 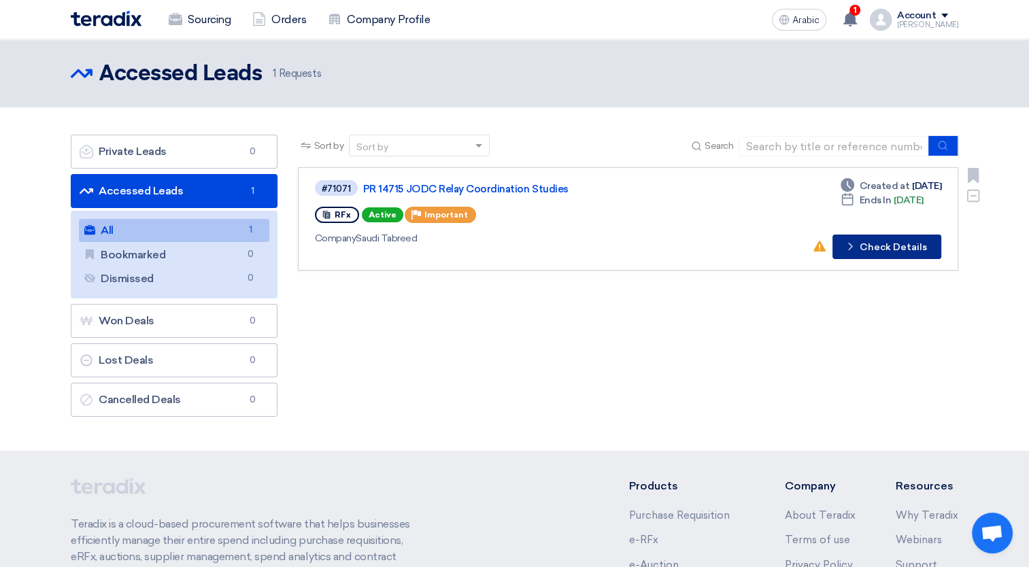 What do you see at coordinates (875, 200) in the screenshot?
I see `span: Ends In` at bounding box center [875, 200].